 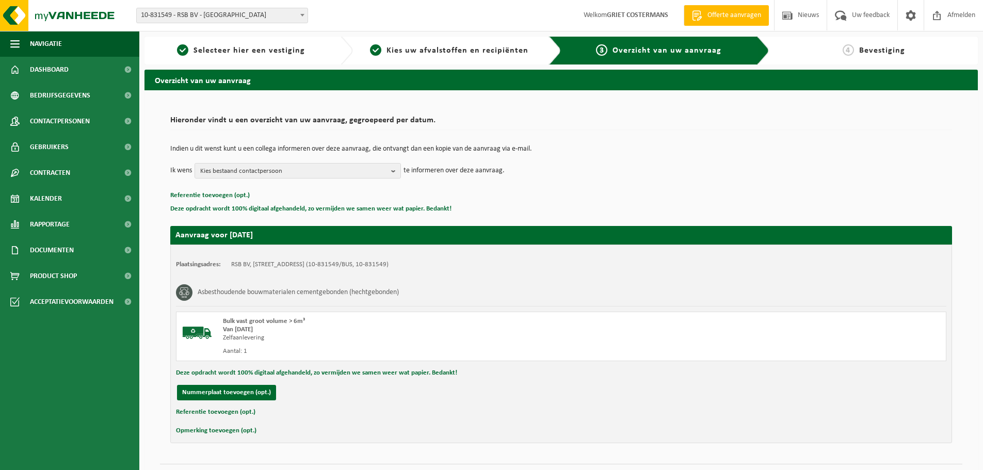 I want to click on span: Rapportage, so click(x=50, y=224).